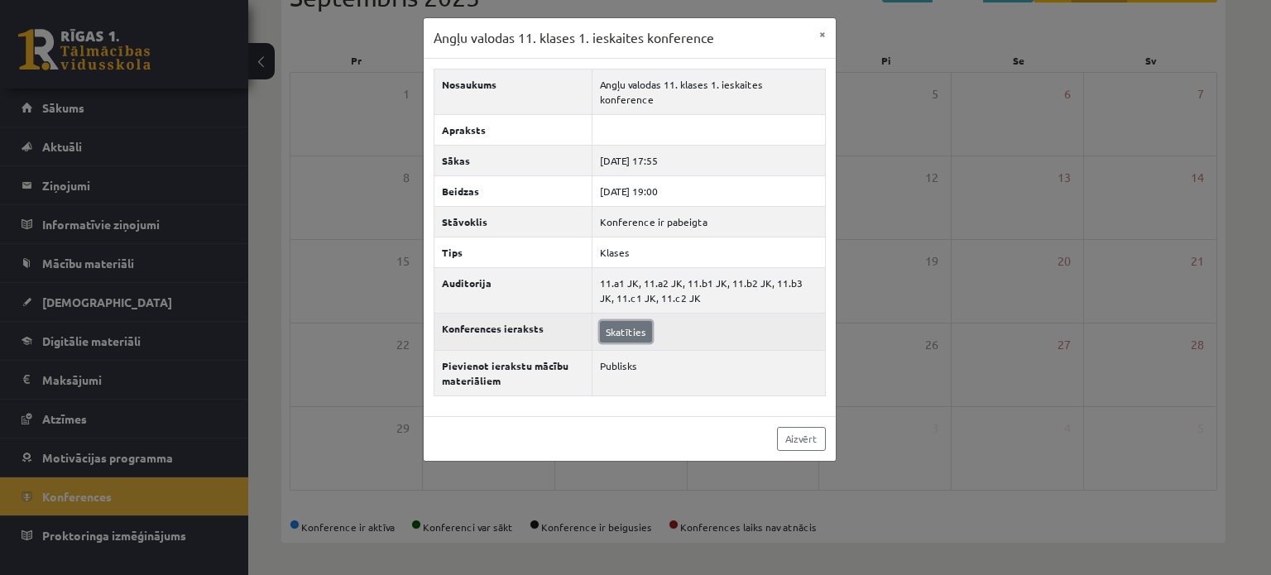 The width and height of the screenshot is (1271, 575). What do you see at coordinates (801, 439) in the screenshot?
I see `a: Aizvērt` at bounding box center [801, 439].